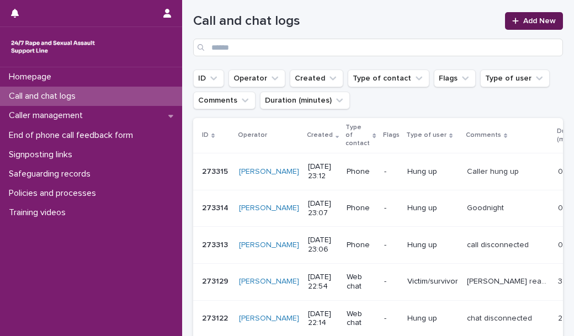 The image size is (574, 336). I want to click on button: ID, so click(209, 78).